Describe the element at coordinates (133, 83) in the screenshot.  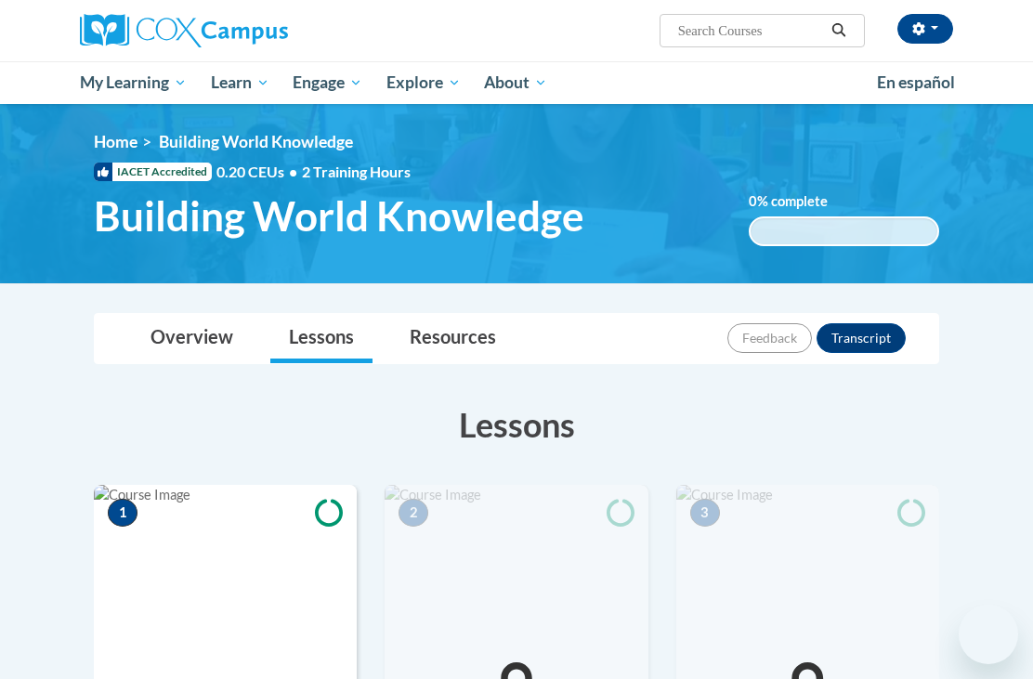
I see `a: My Learning` at that location.